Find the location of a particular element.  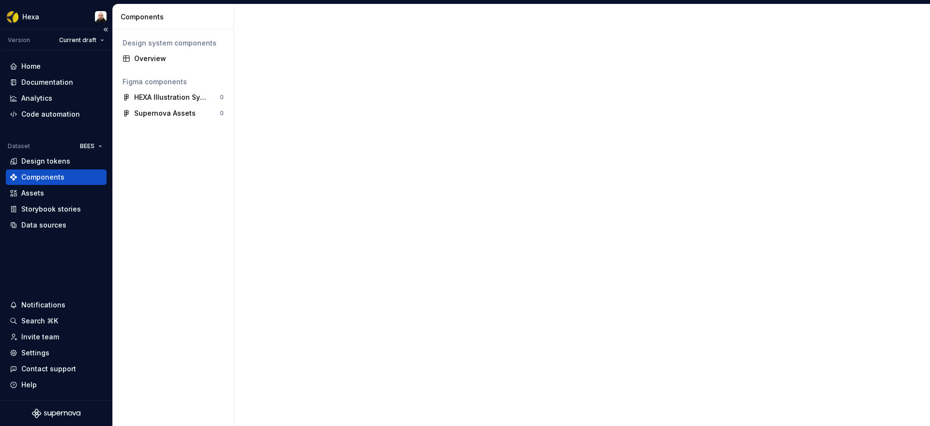

button: Help is located at coordinates (56, 385).